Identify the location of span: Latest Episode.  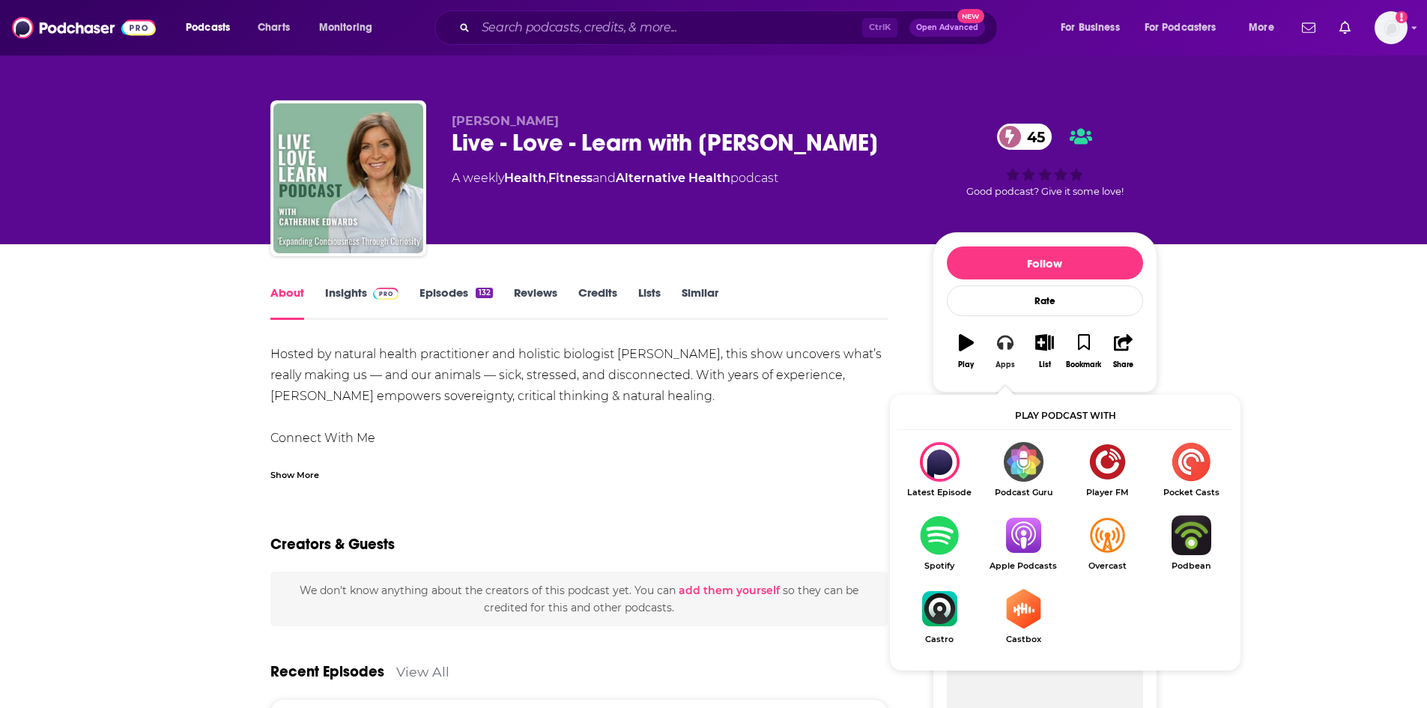
(939, 492).